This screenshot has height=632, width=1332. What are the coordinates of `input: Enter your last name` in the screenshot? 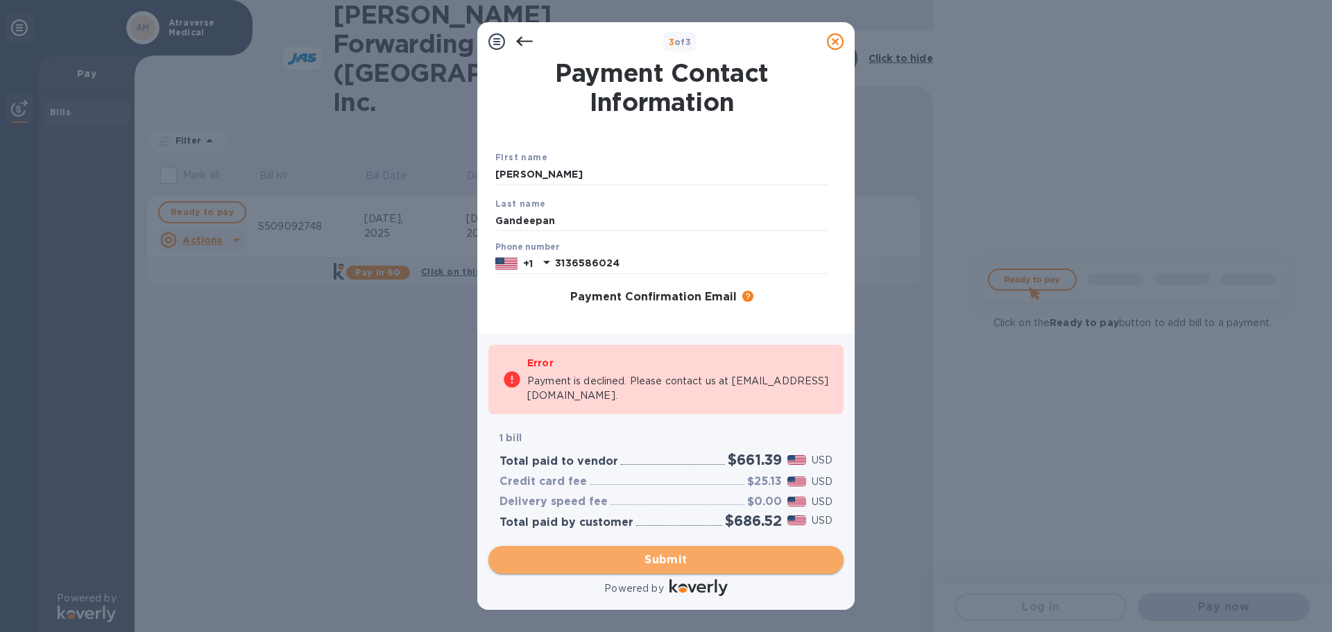 It's located at (662, 221).